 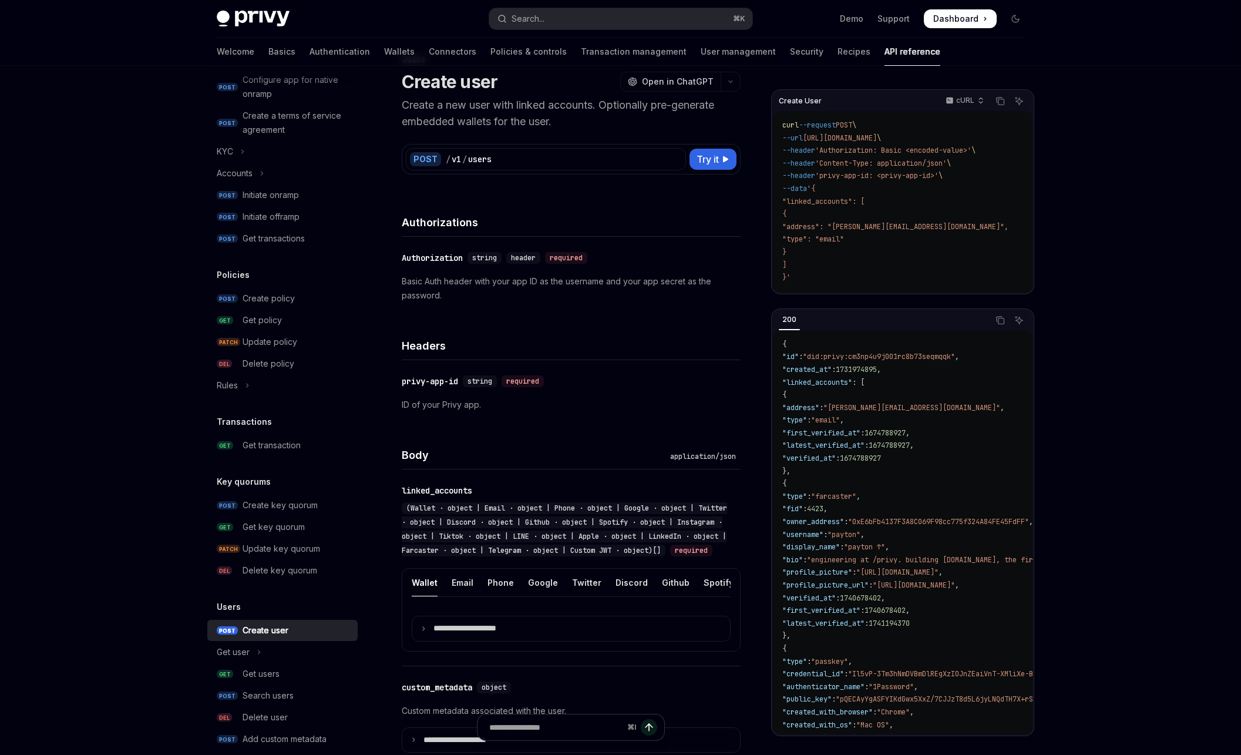 I want to click on button: Toggle dark mode, so click(x=1016, y=19).